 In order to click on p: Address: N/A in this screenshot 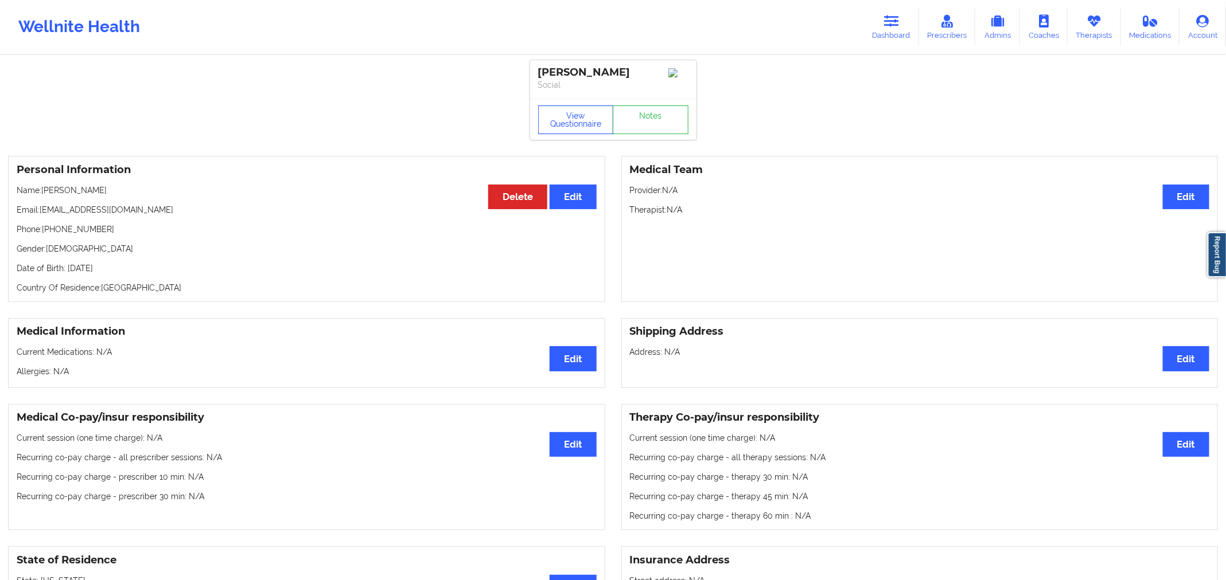, I will do `click(919, 352)`.